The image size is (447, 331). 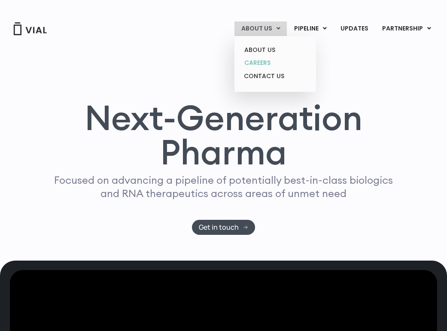 What do you see at coordinates (224, 135) in the screenshot?
I see `h1: Next-Generation Pharma` at bounding box center [224, 135].